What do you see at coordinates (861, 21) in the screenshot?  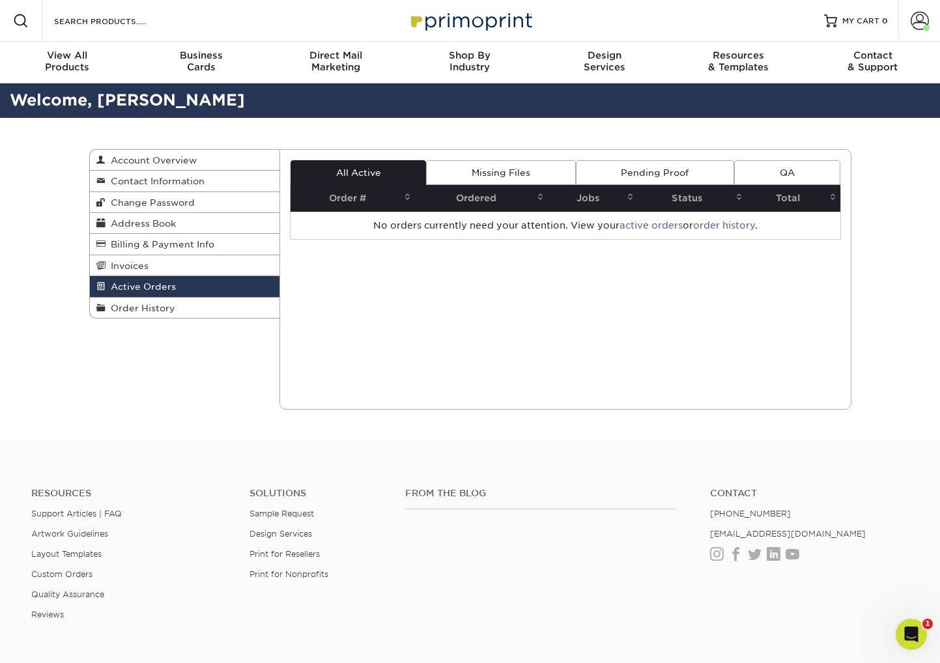 I see `span: MY CART` at bounding box center [861, 21].